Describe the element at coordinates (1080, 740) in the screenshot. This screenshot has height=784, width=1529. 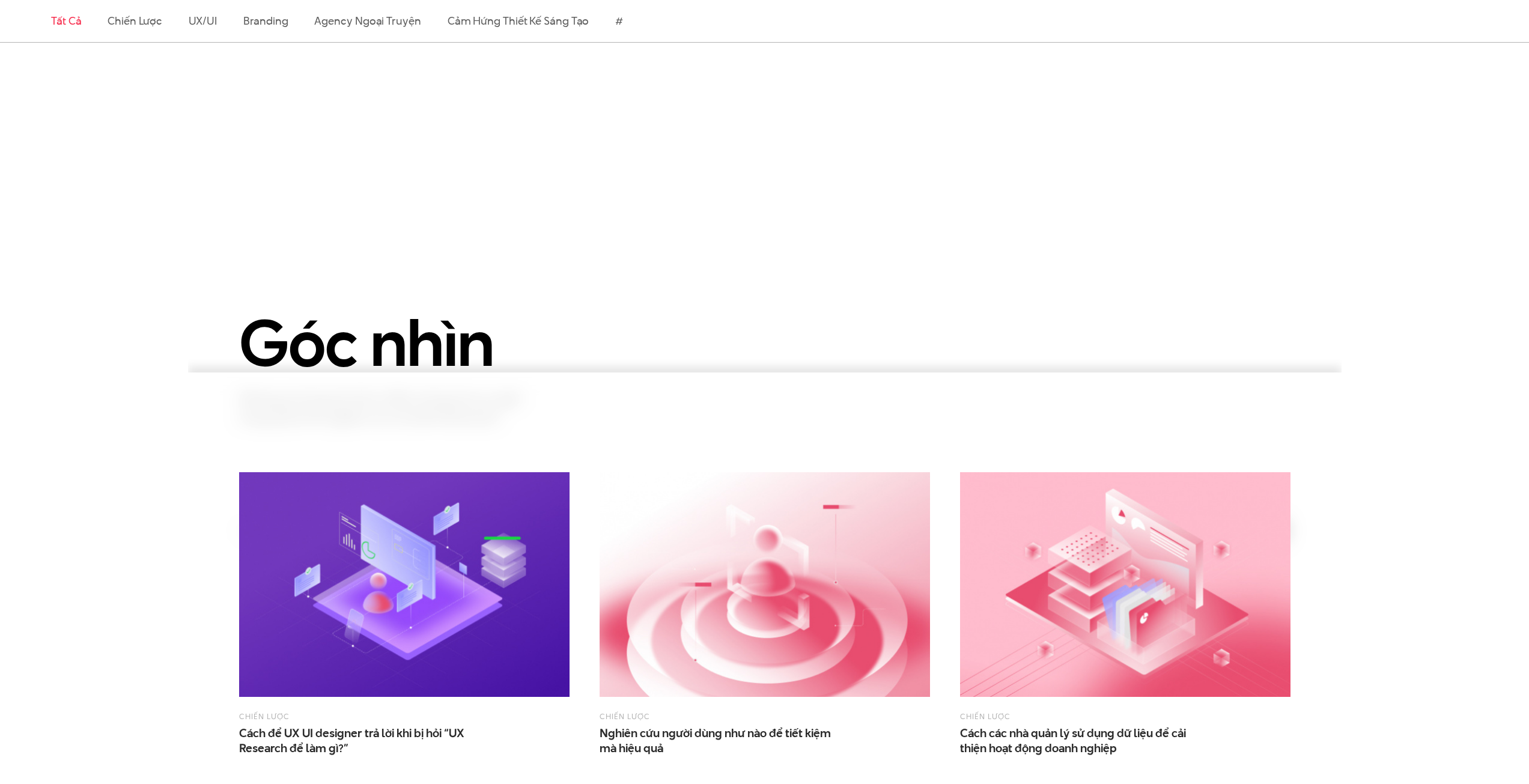
I see `a: Cách các nhà quản lý sử dụng dữ liệu để cảithiện hoạt động doanh nghiệp` at that location.